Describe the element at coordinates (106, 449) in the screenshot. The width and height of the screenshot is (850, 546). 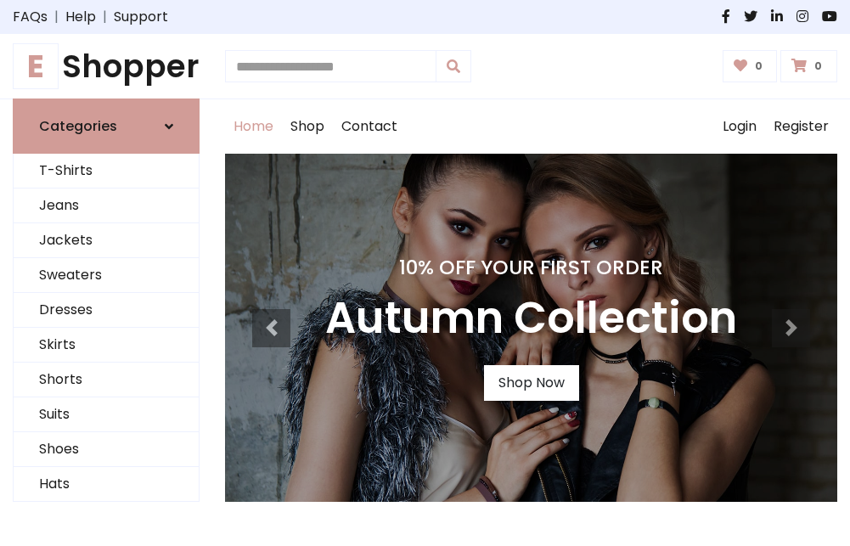
I see `a: Shoes` at that location.